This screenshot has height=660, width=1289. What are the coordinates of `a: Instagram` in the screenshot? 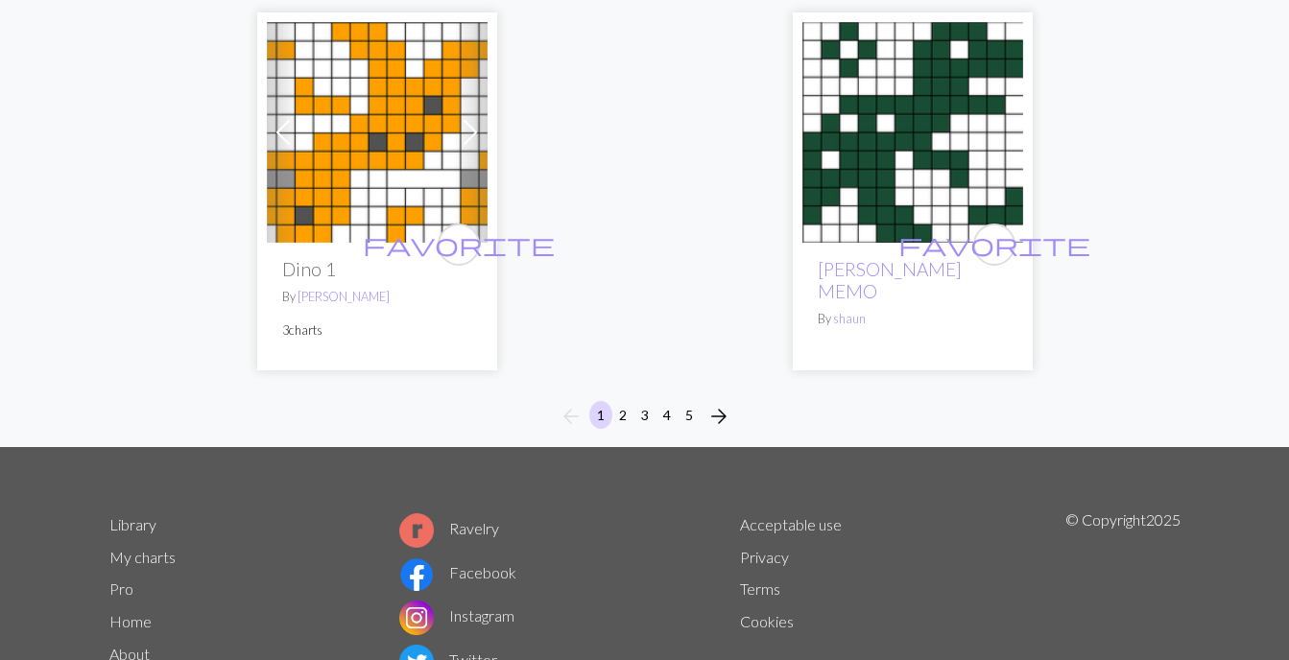 It's located at (457, 615).